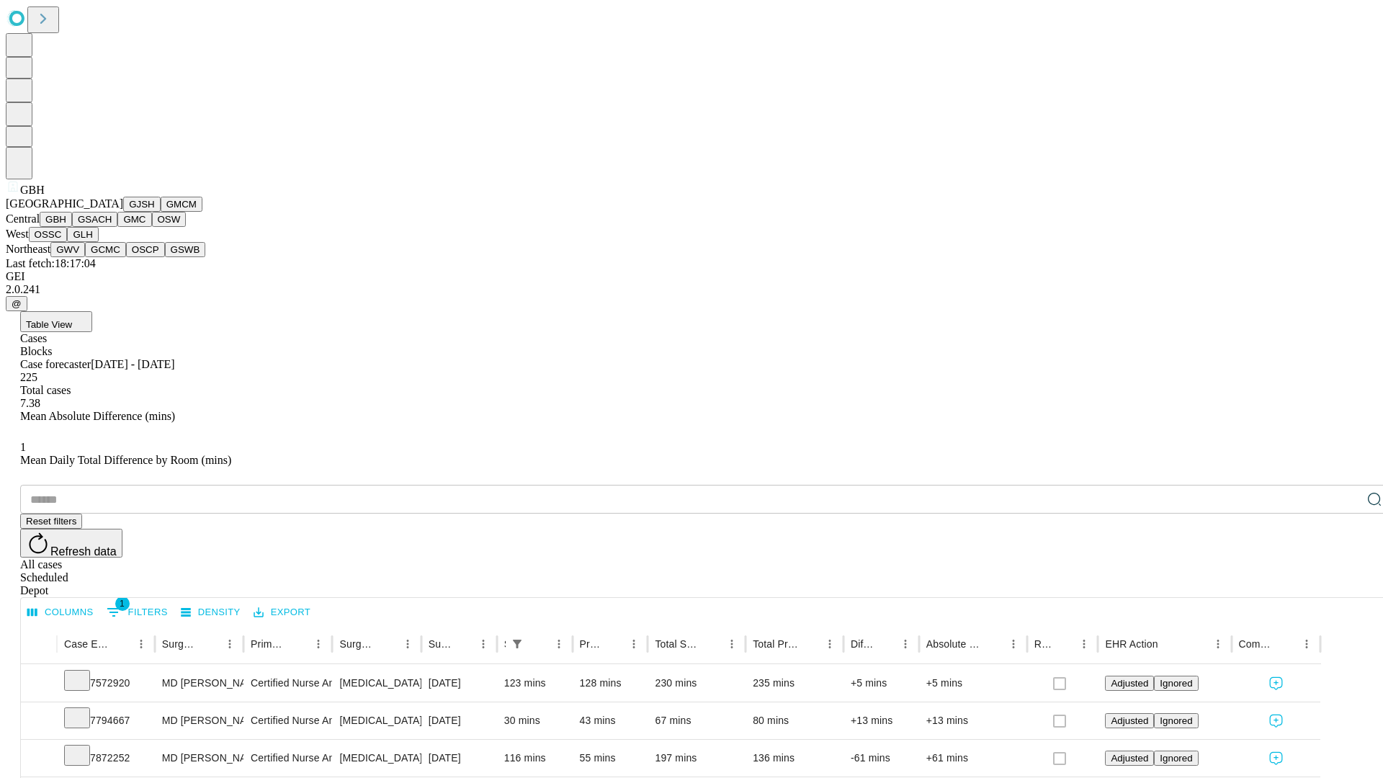  What do you see at coordinates (1131, 644) in the screenshot?
I see `div: EHR Action` at bounding box center [1131, 644].